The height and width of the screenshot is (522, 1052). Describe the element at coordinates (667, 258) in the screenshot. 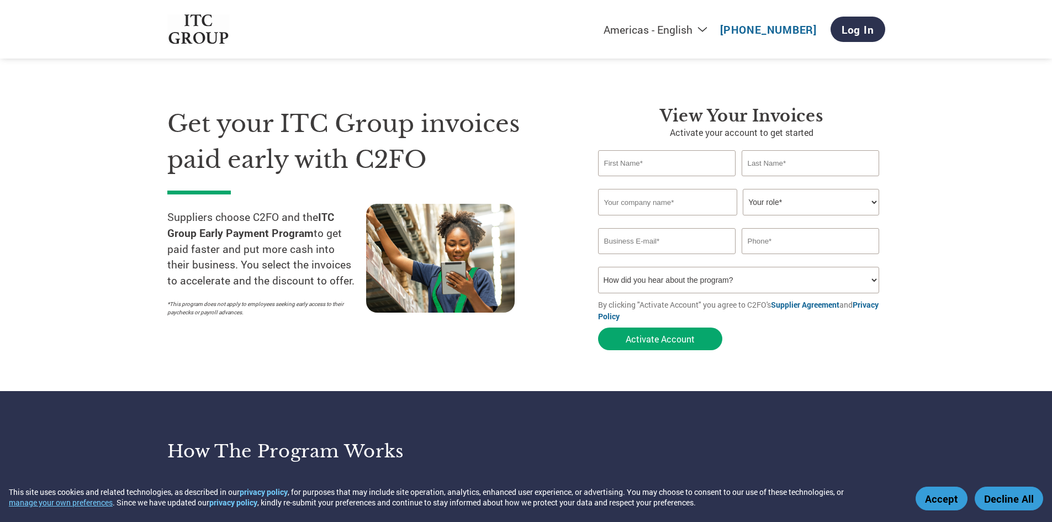

I see `div: Inavlid Email Address` at that location.